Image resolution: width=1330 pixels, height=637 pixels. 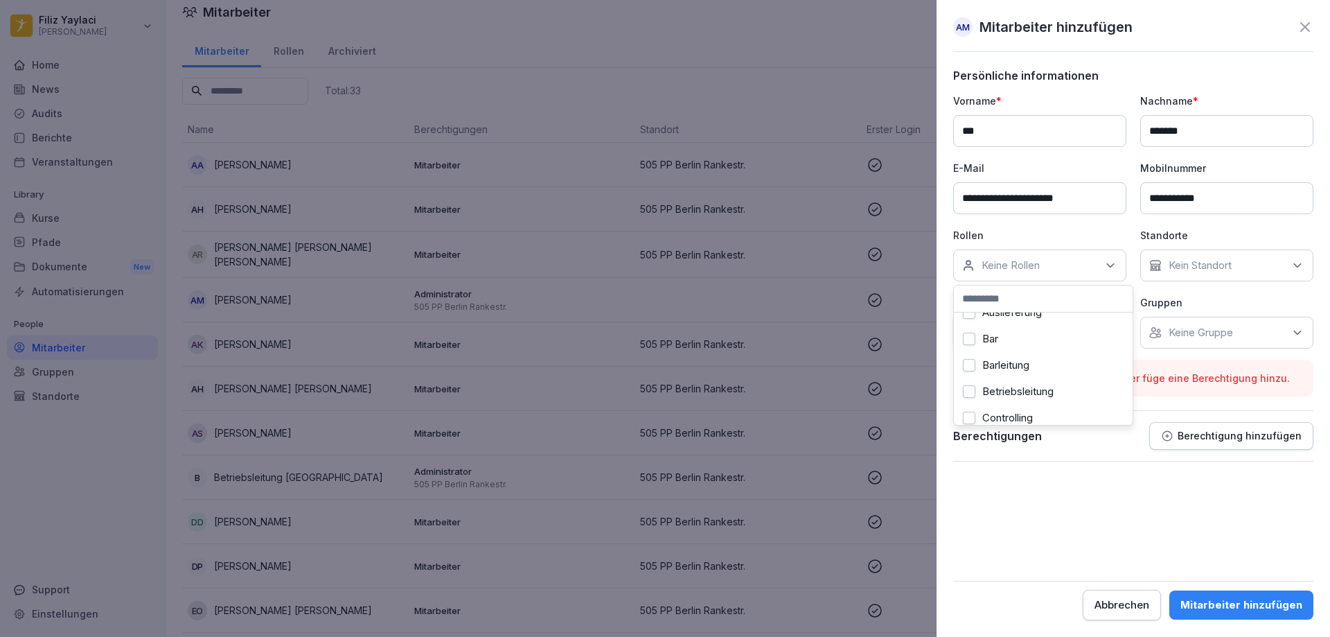 I want to click on label: Auslieferung, so click(x=1012, y=312).